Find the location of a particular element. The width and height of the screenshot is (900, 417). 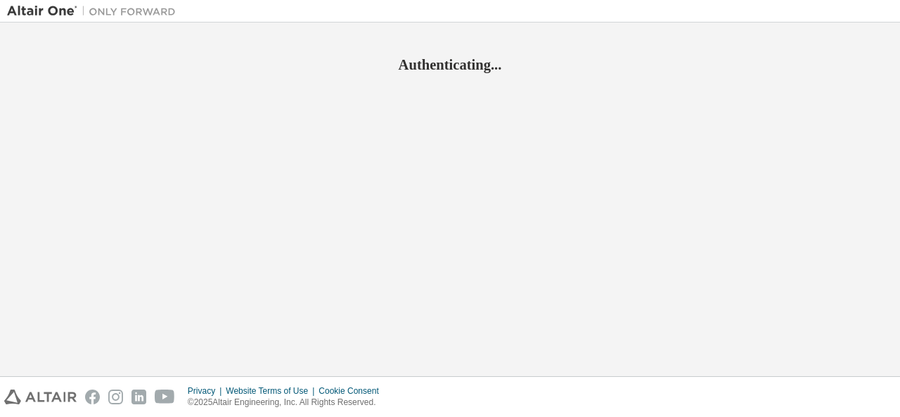

img: linkedin.svg is located at coordinates (139, 397).